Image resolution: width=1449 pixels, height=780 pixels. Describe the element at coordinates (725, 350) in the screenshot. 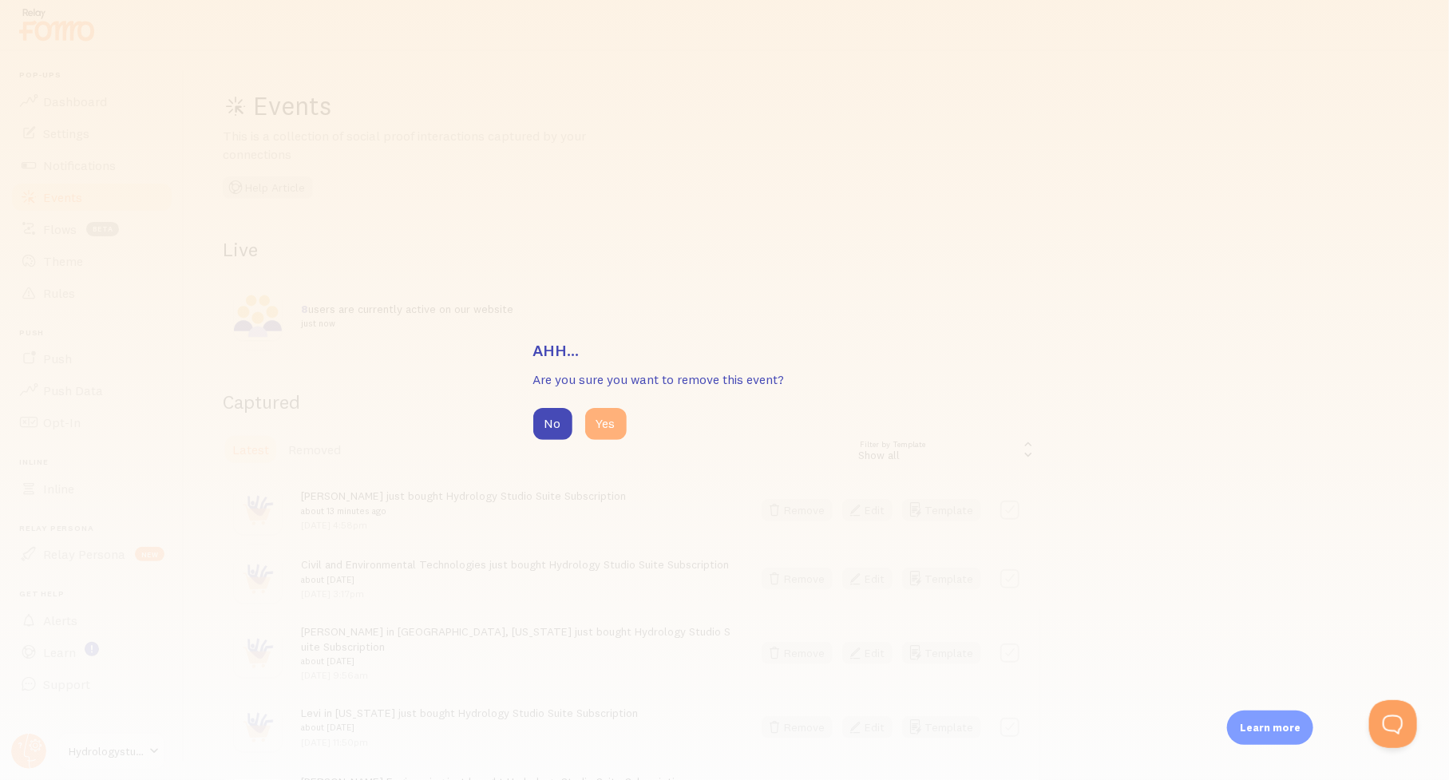

I see `h3: Ahh...` at that location.